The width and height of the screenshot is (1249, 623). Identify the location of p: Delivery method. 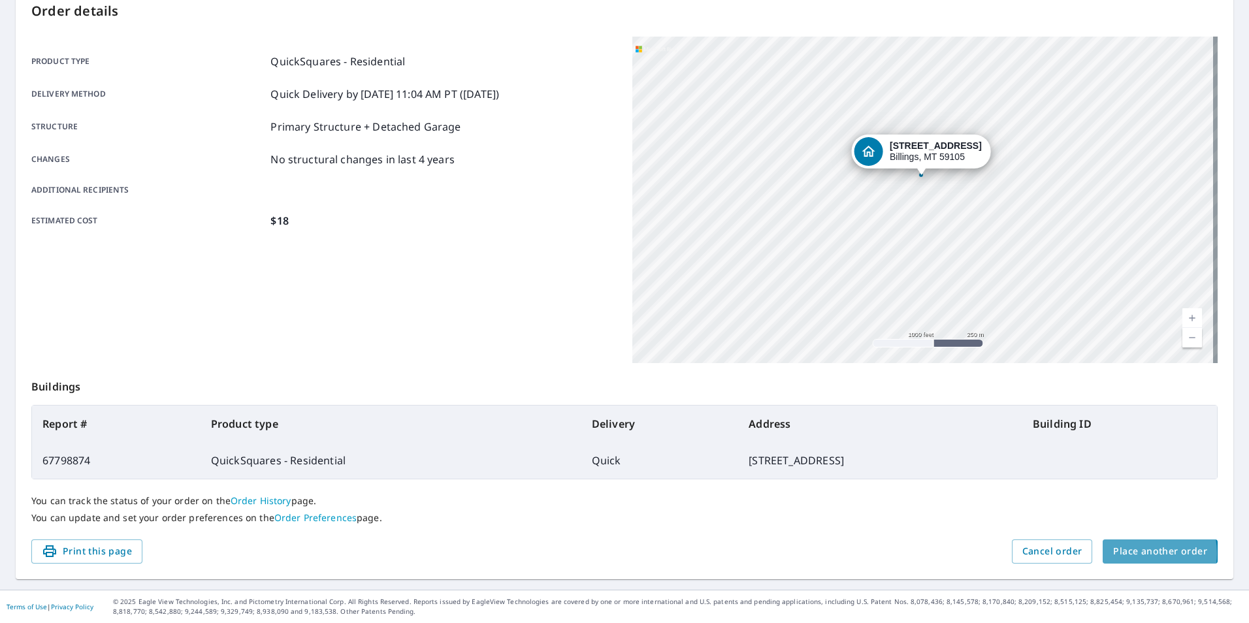
(148, 94).